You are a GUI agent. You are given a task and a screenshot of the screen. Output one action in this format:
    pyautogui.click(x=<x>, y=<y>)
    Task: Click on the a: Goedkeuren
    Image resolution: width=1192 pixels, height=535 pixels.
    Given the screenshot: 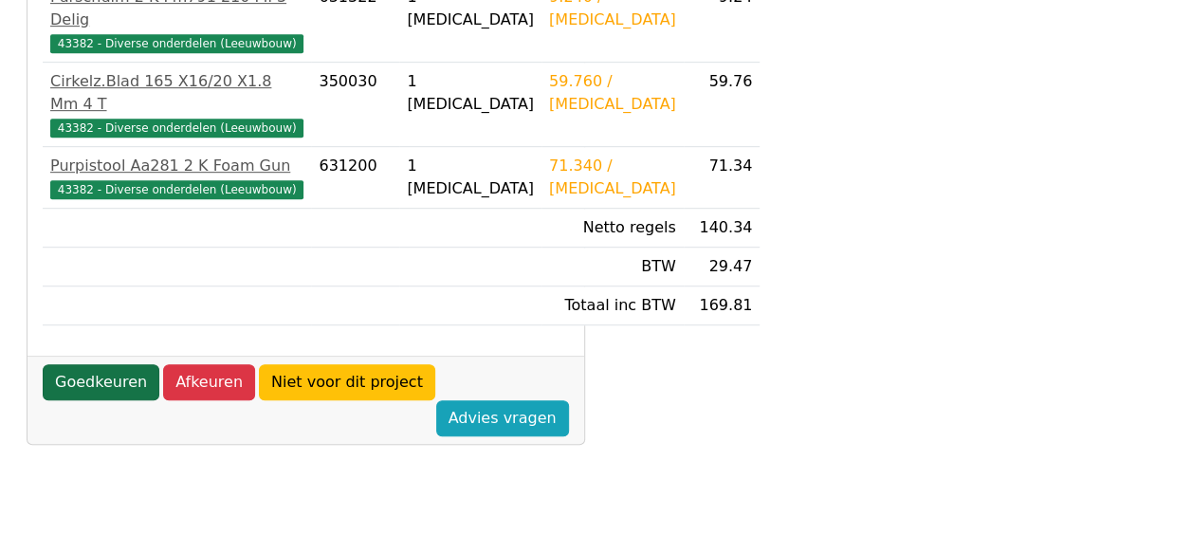 What is the action you would take?
    pyautogui.click(x=101, y=382)
    